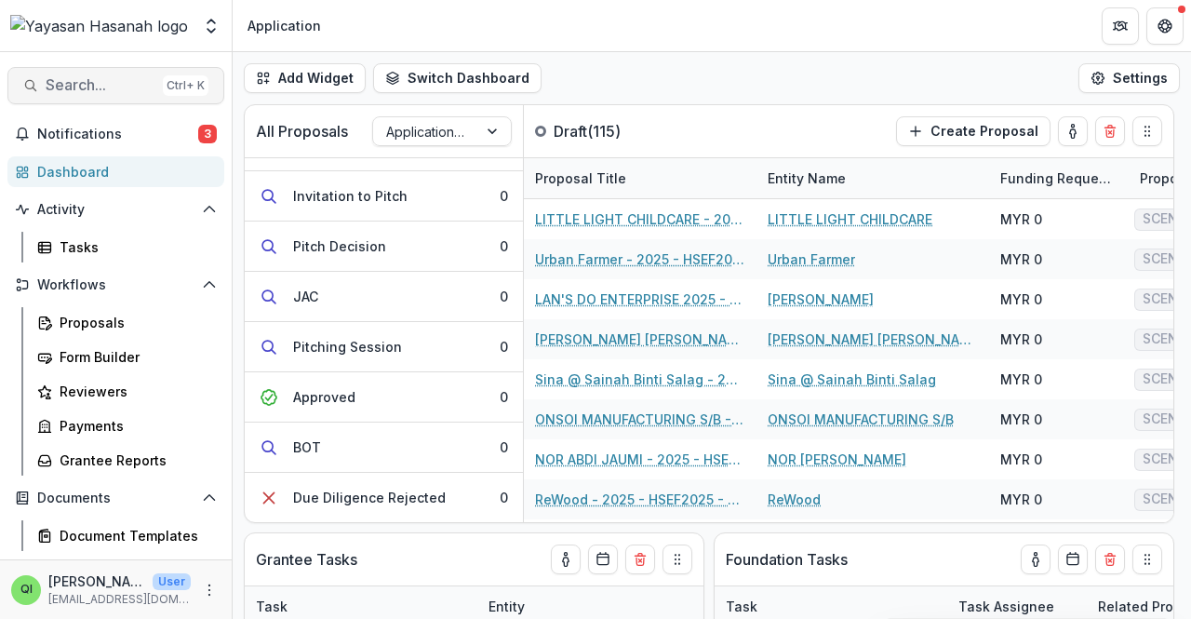 The image size is (1191, 619). Describe the element at coordinates (127, 322) in the screenshot. I see `a: Proposals` at that location.